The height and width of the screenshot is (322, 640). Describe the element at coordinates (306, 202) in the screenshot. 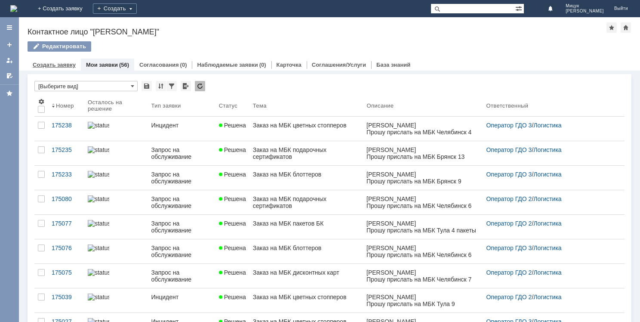

I see `a: Заказ на МБК подарочных сертификатов` at that location.